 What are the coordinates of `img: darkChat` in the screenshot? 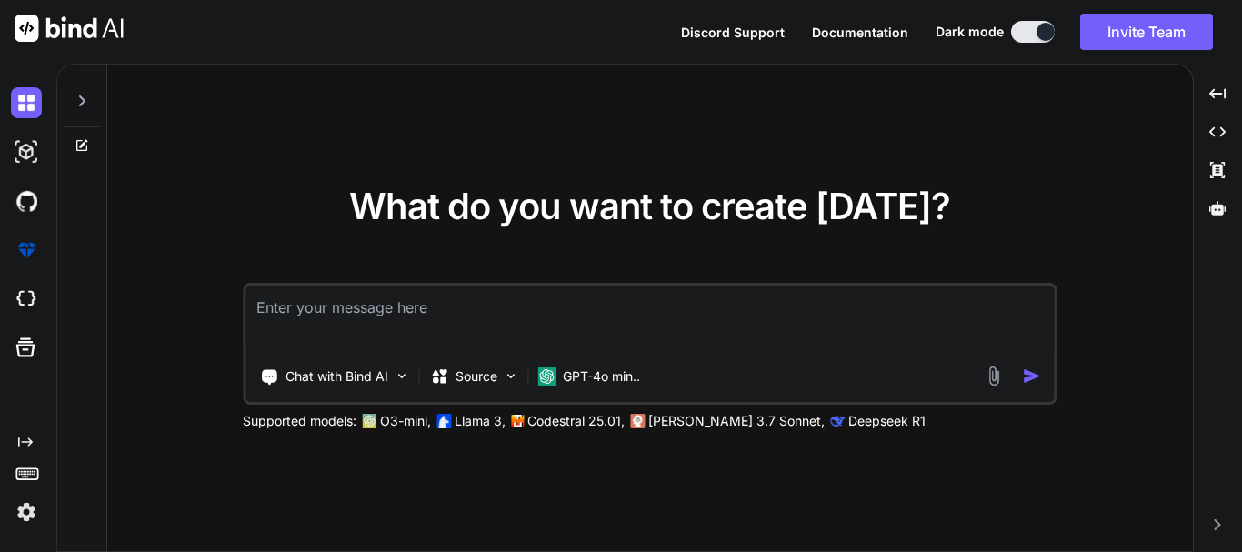 It's located at (26, 103).